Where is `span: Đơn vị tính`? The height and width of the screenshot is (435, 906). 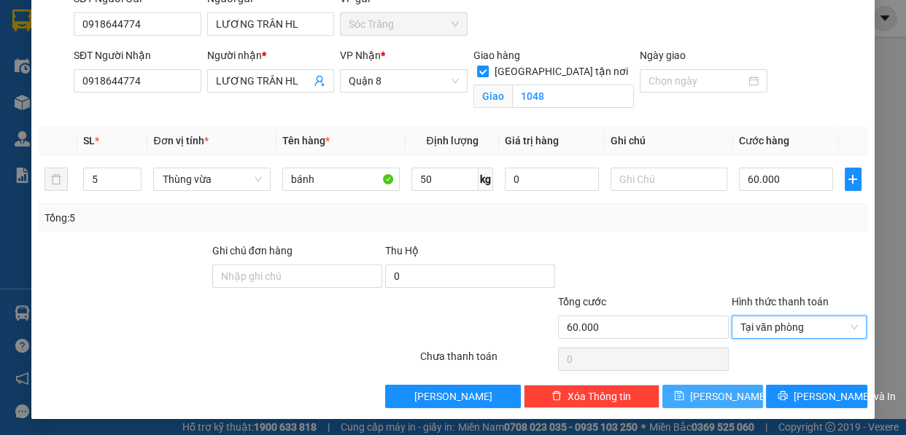 span: Đơn vị tính is located at coordinates (180, 141).